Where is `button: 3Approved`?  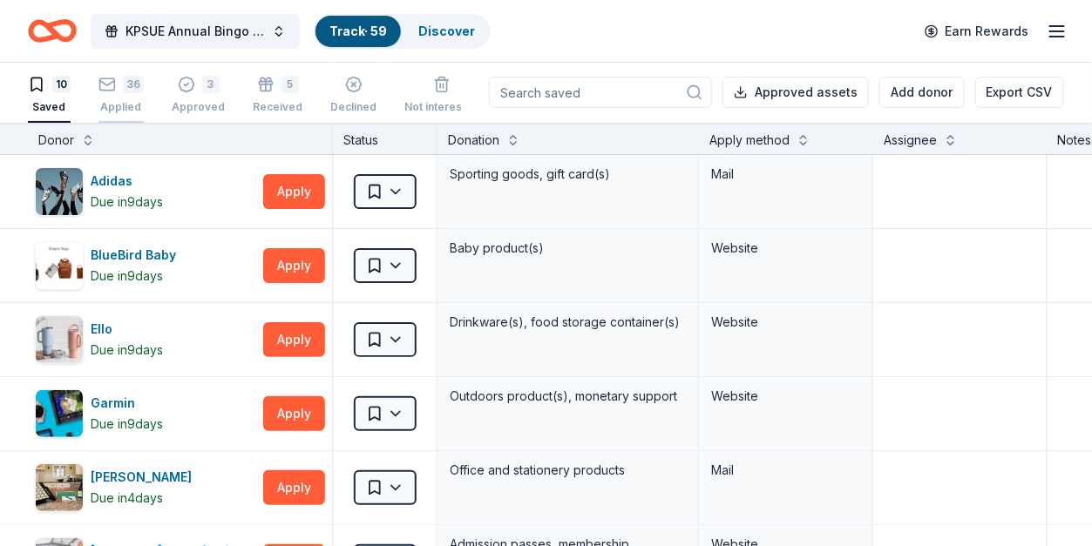 button: 3Approved is located at coordinates (198, 96).